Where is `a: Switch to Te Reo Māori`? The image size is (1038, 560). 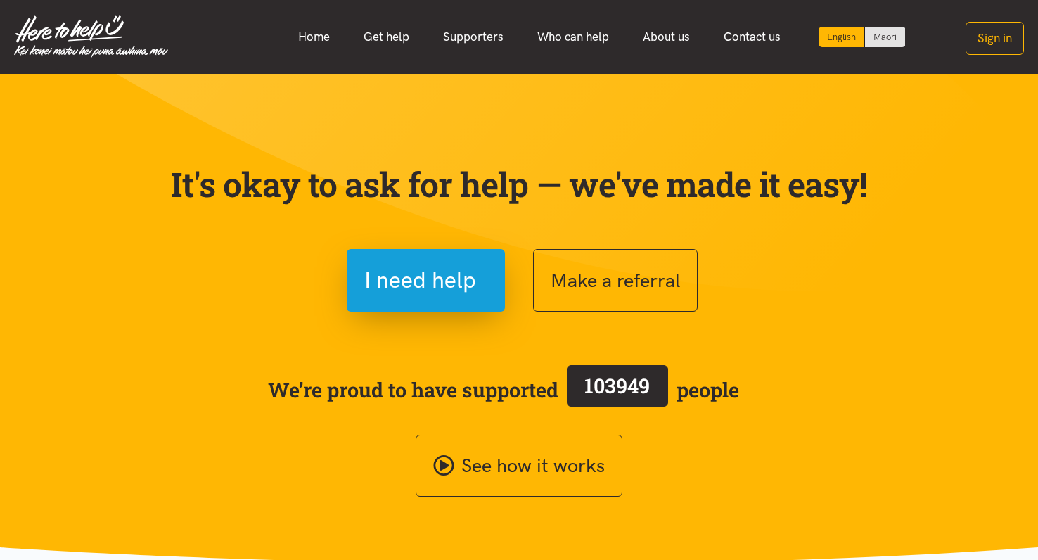
a: Switch to Te Reo Māori is located at coordinates (884, 37).